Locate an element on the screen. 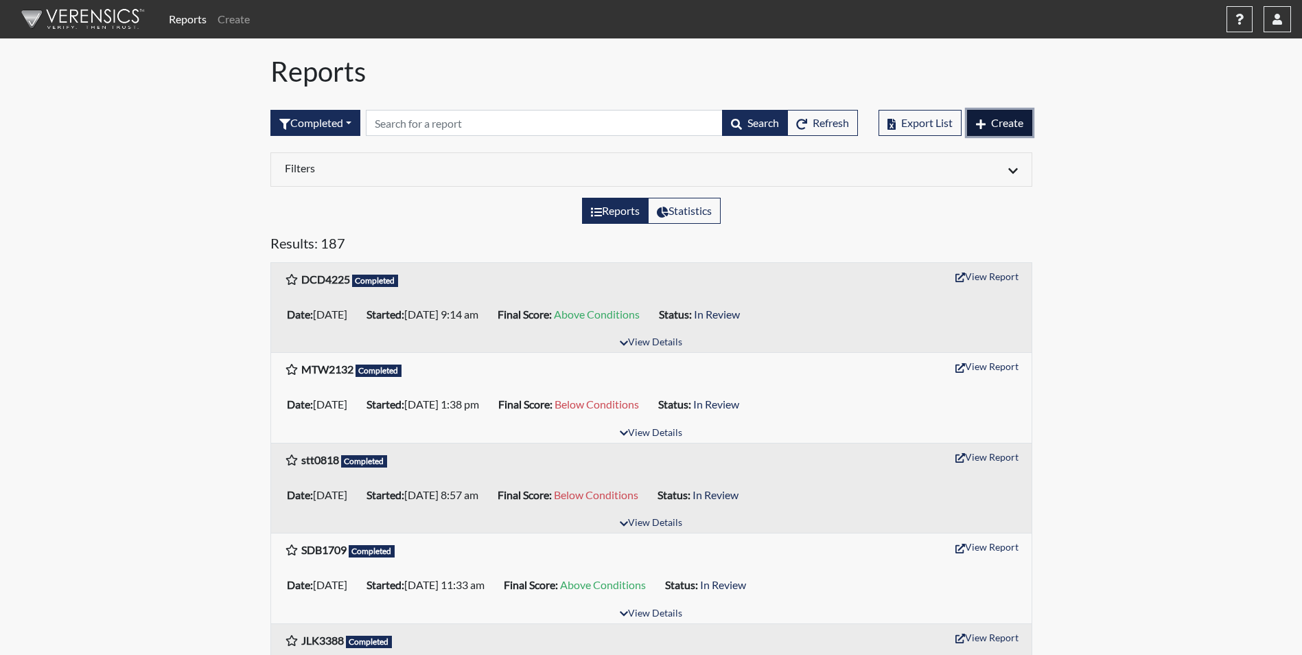 The image size is (1302, 655). label: View the list of reports is located at coordinates (615, 211).